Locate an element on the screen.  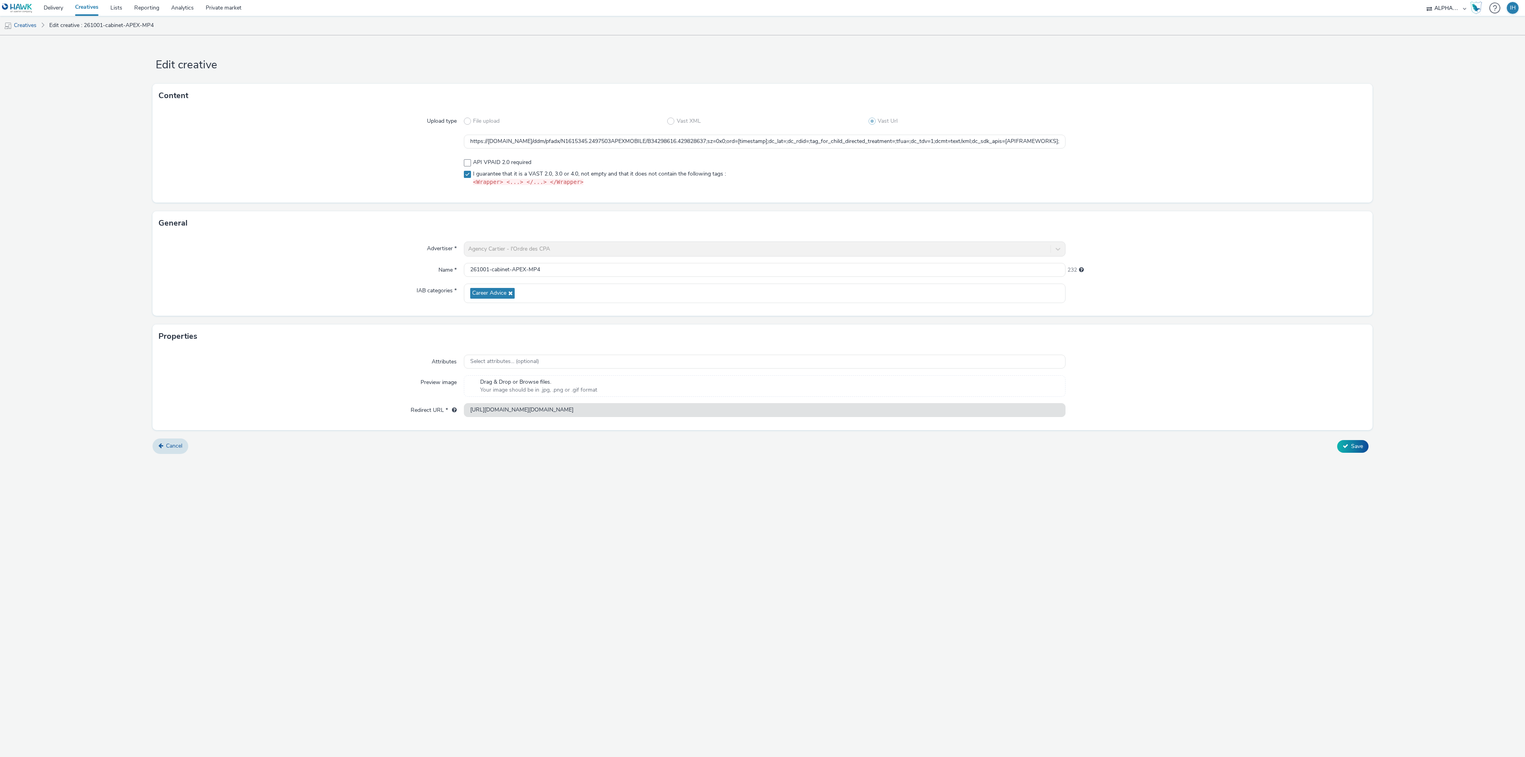
div: Maximum 255 characters is located at coordinates (1081, 270).